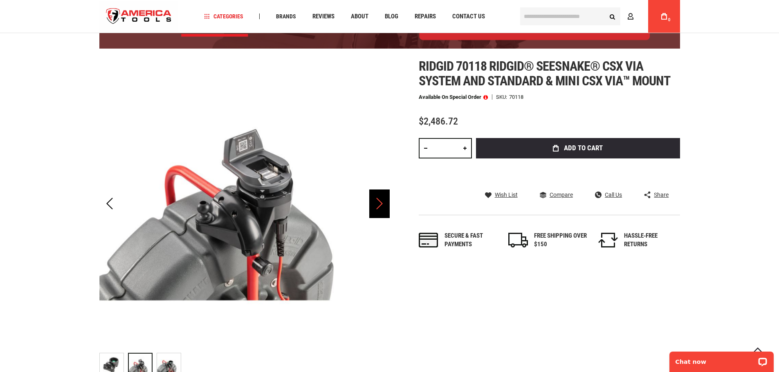  Describe the element at coordinates (545, 74) in the screenshot. I see `span: Ridgid 70118 ridgid® seesnake® csx via system and standard & mini csx via™ mount` at that location.